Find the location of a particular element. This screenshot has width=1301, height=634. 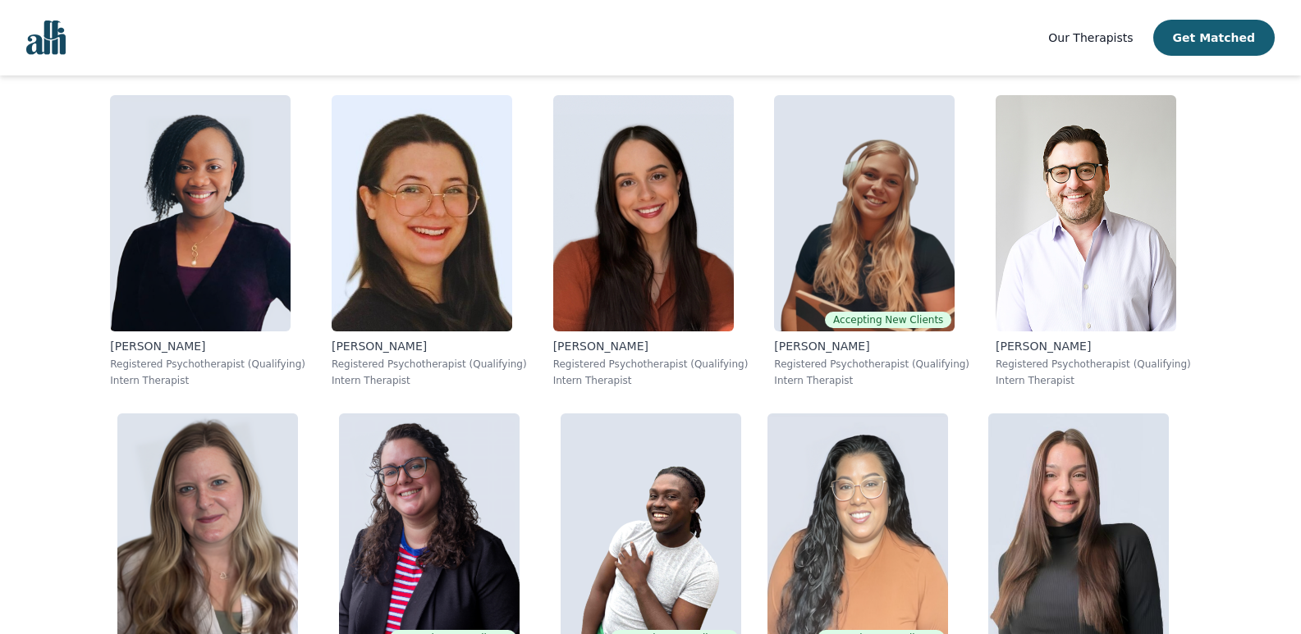

span: Accepting New Clients is located at coordinates (888, 320).